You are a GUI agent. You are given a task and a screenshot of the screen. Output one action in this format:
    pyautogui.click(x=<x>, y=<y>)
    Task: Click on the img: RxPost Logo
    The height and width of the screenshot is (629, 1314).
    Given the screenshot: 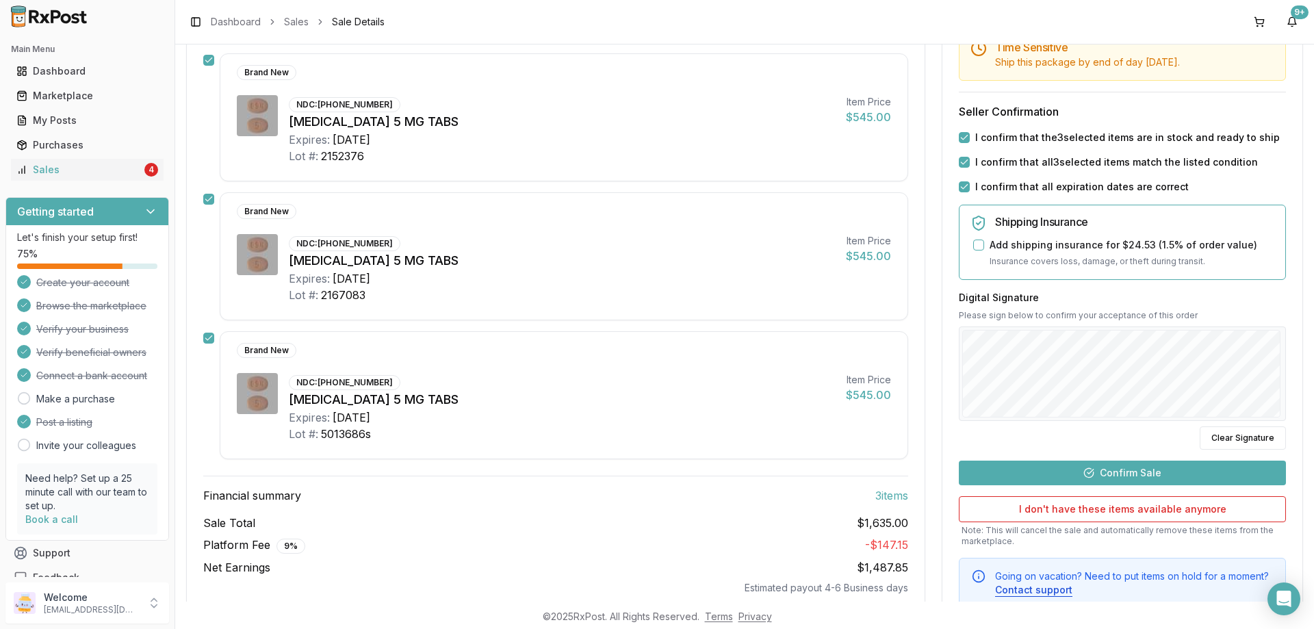 What is the action you would take?
    pyautogui.click(x=49, y=16)
    